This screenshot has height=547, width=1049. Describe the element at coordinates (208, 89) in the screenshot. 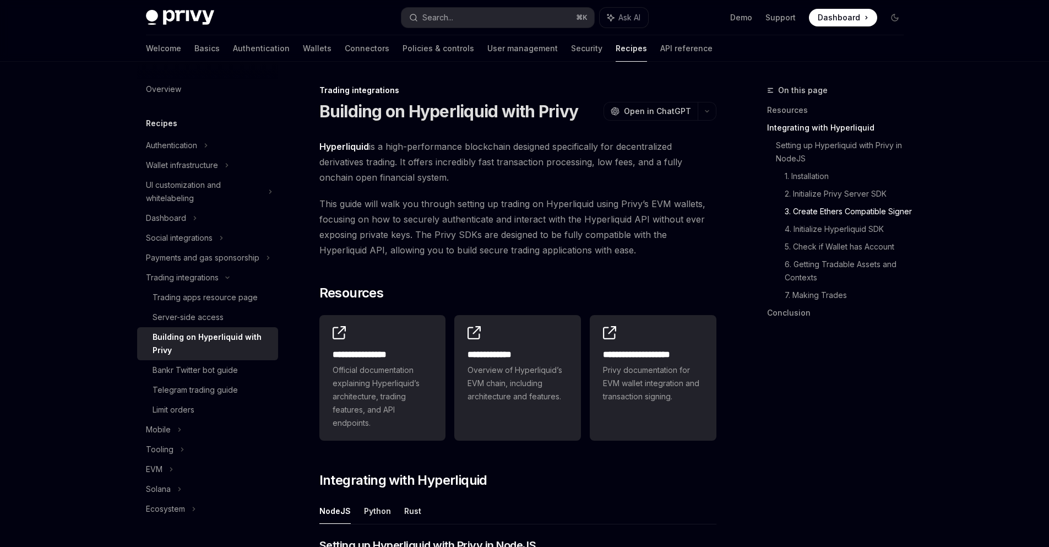

I see `a: Overview` at that location.